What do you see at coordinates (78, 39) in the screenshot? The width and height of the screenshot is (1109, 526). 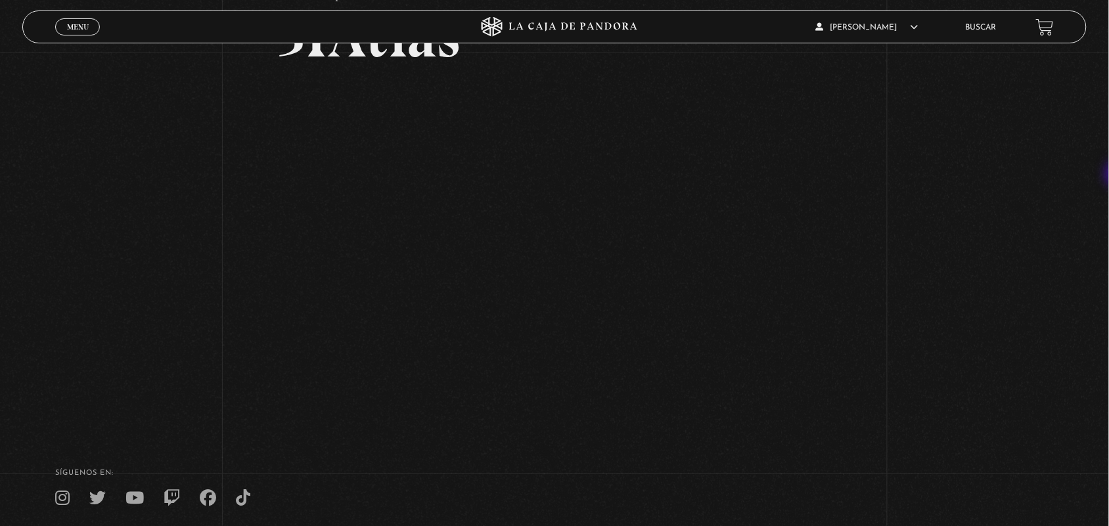 I see `span: Cerrar` at bounding box center [78, 39].